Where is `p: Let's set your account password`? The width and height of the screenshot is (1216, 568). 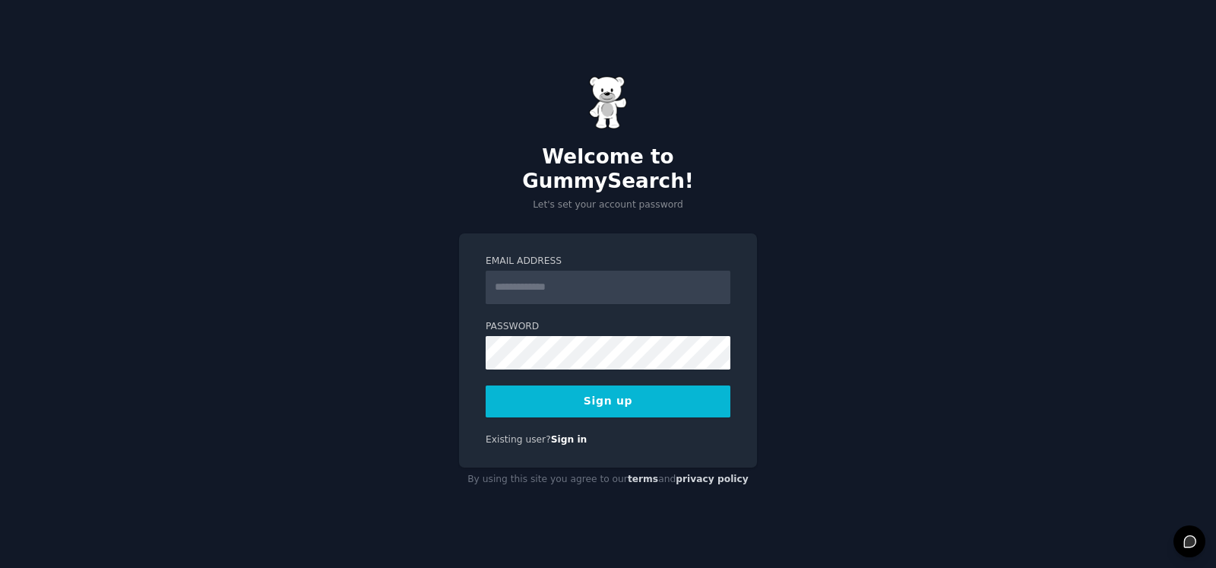 p: Let's set your account password is located at coordinates (608, 205).